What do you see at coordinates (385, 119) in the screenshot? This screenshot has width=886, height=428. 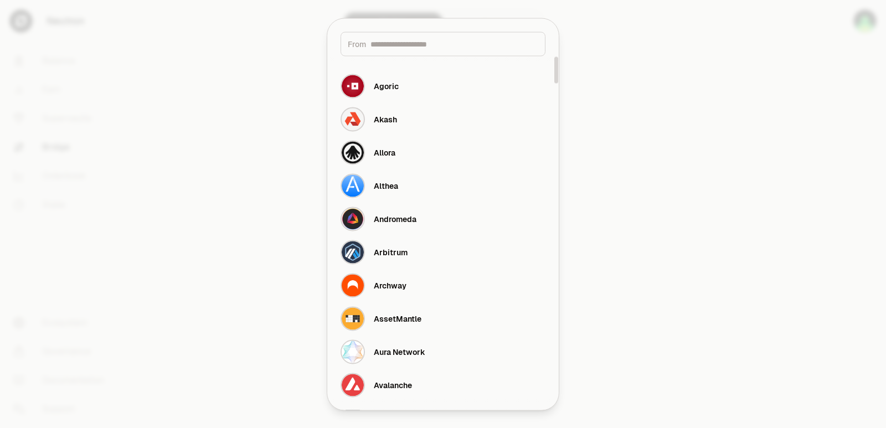 I see `div: Akash` at bounding box center [385, 119].